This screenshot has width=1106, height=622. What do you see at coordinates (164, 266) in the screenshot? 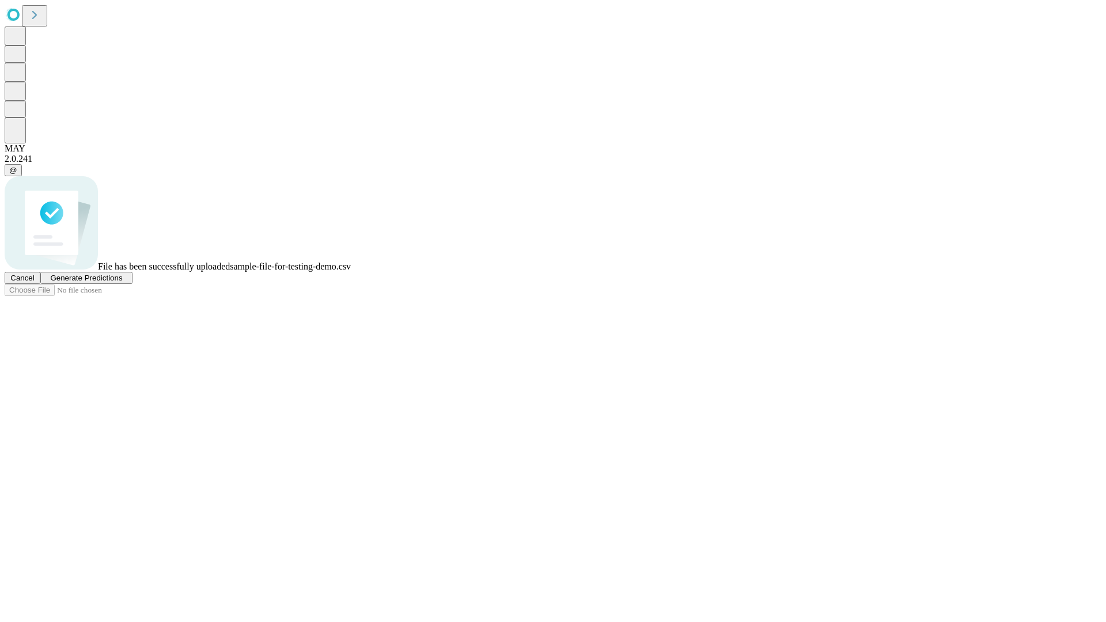
I see `span: File has been successfully uploaded` at bounding box center [164, 266].